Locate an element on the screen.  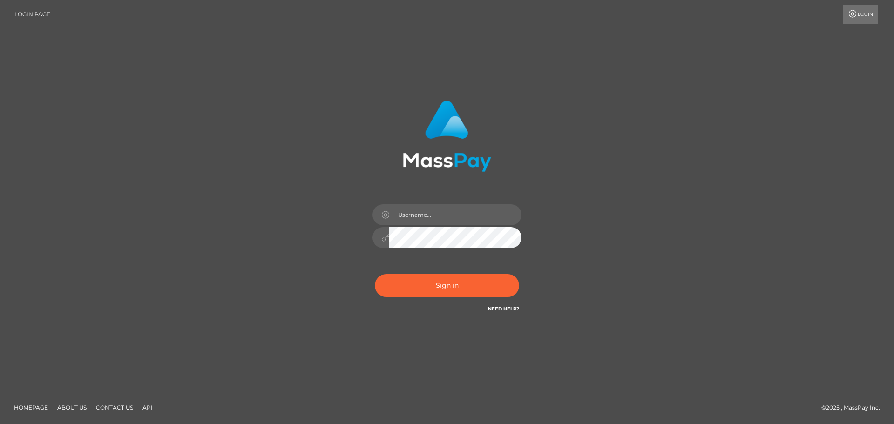
a: API is located at coordinates (148, 407).